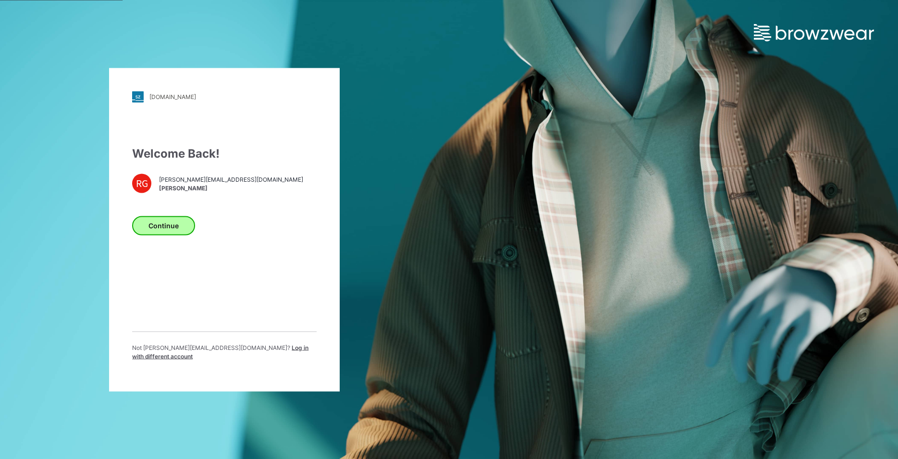 The image size is (898, 459). What do you see at coordinates (163, 225) in the screenshot?
I see `button: Continue` at bounding box center [163, 225].